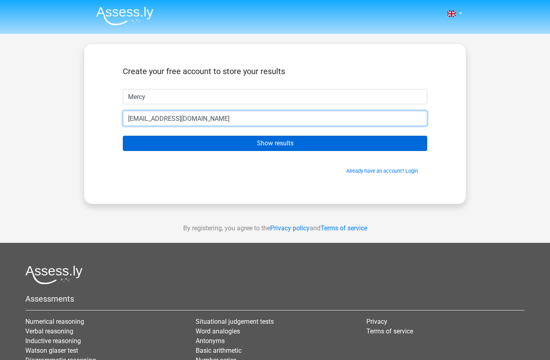 Image resolution: width=550 pixels, height=360 pixels. What do you see at coordinates (218, 331) in the screenshot?
I see `a: Word analogies` at bounding box center [218, 331].